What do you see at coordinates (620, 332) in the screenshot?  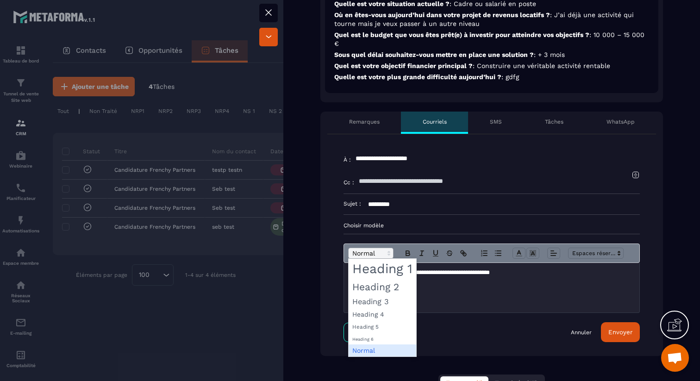 I see `button: Envoyer` at bounding box center [620, 332].